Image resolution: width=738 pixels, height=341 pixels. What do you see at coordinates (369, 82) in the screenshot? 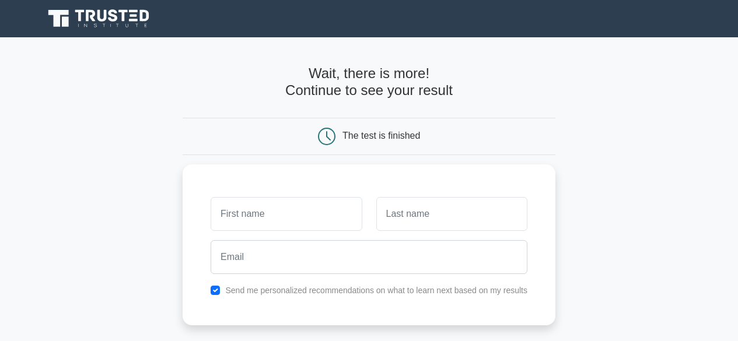
I see `h4: Wait, there is more! Continue to see your result` at bounding box center [369, 82].